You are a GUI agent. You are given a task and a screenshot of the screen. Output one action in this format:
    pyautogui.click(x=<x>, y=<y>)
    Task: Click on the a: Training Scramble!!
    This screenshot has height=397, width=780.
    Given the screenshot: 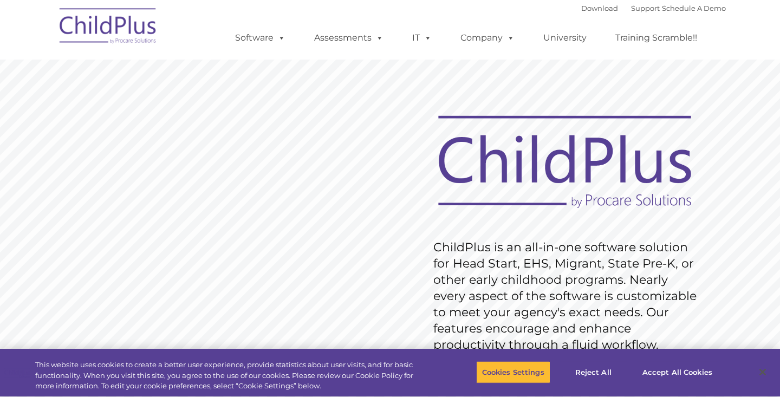 What is the action you would take?
    pyautogui.click(x=656, y=38)
    